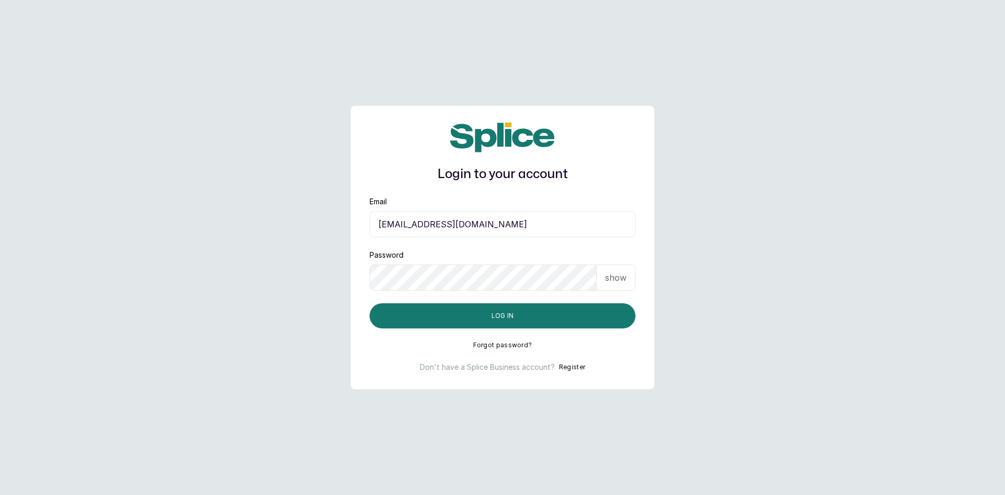  I want to click on button: Log in, so click(502, 316).